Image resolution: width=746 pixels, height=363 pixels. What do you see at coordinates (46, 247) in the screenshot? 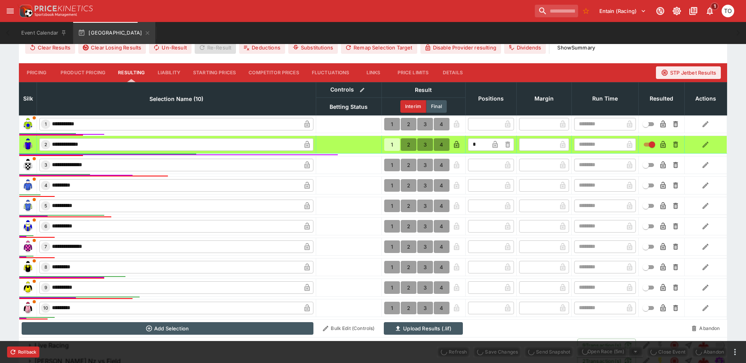
I see `span: 7` at bounding box center [46, 247].